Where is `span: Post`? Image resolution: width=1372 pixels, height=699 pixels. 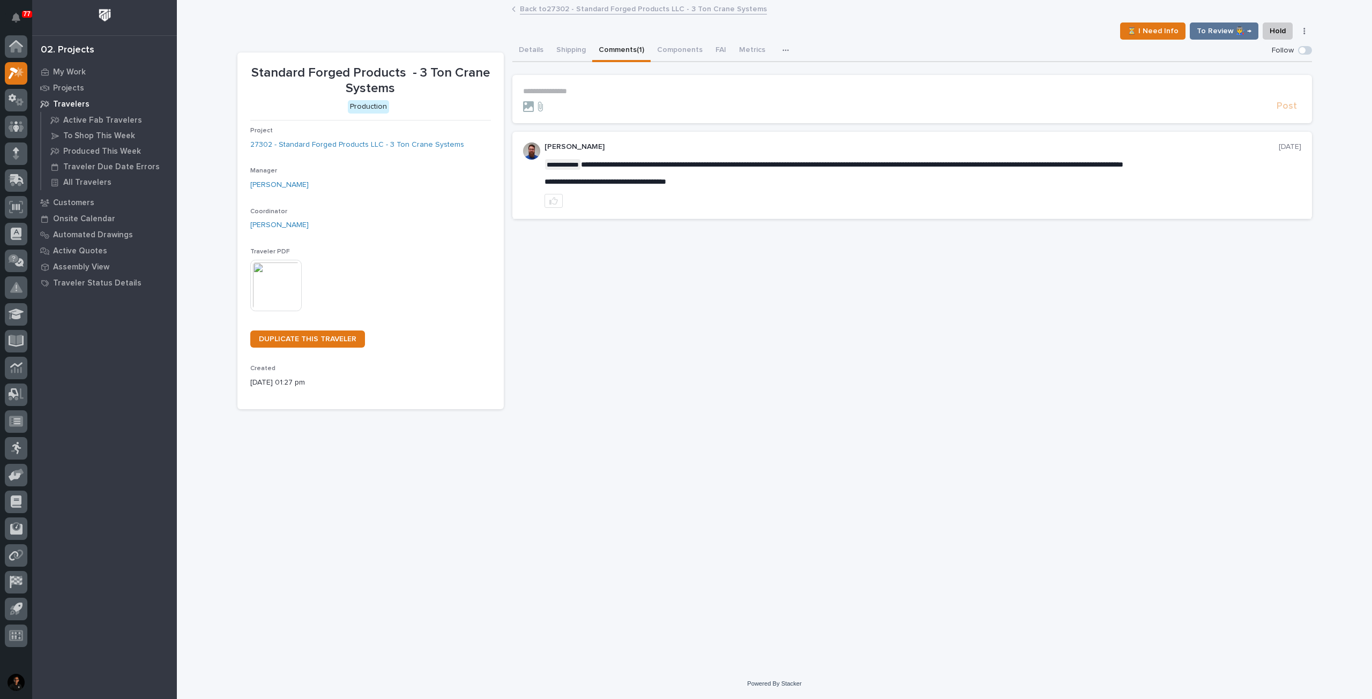
span: Post is located at coordinates (1287, 106).